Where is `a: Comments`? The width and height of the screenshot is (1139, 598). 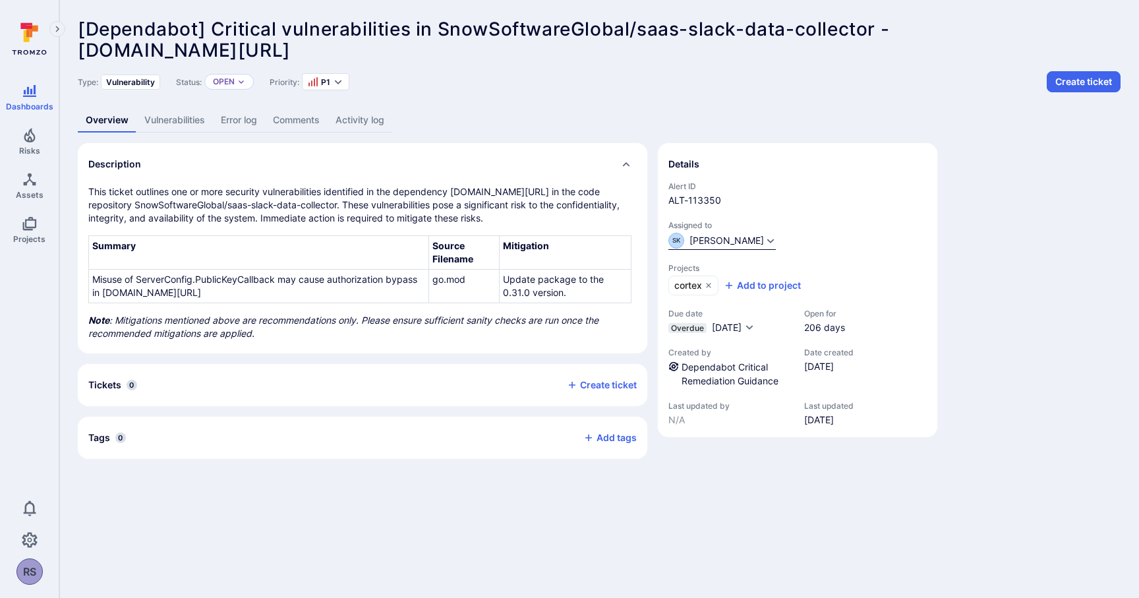
a: Comments is located at coordinates (296, 120).